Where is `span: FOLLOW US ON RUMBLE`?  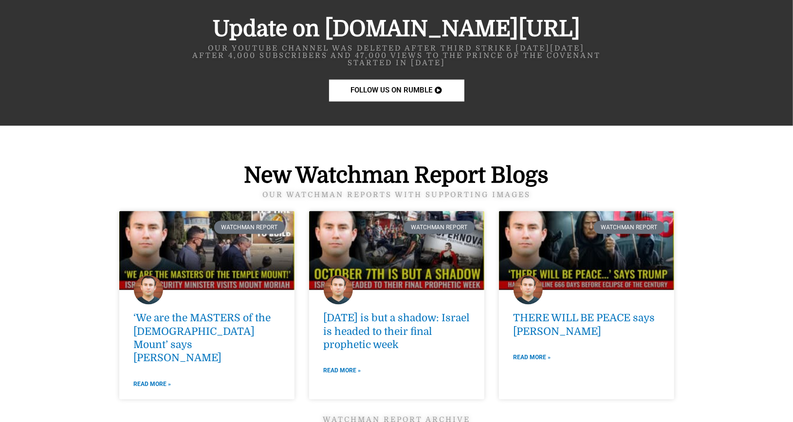
span: FOLLOW US ON RUMBLE is located at coordinates (392, 91).